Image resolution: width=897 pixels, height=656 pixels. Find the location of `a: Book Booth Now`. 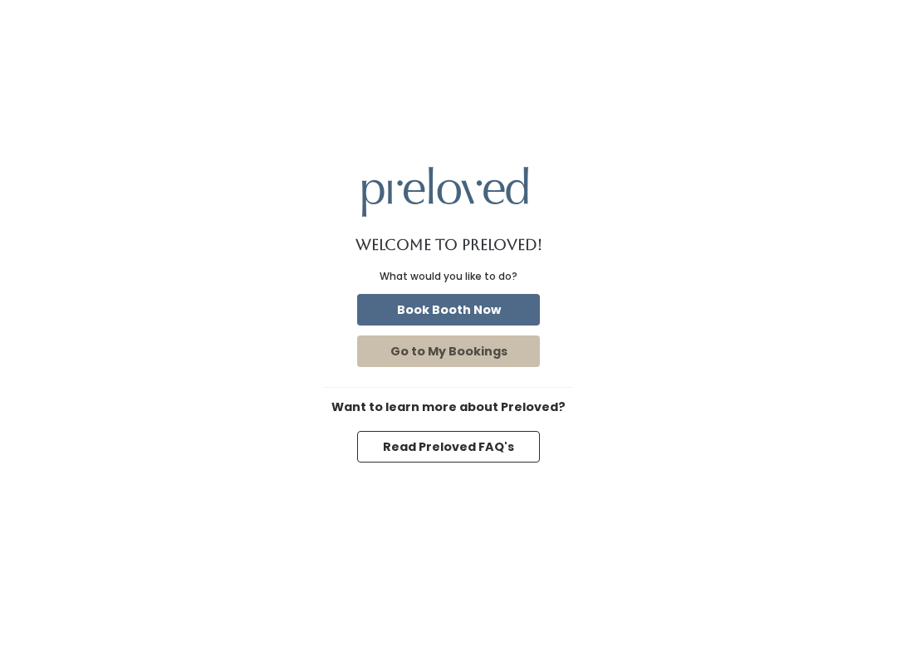

a: Book Booth Now is located at coordinates (448, 310).